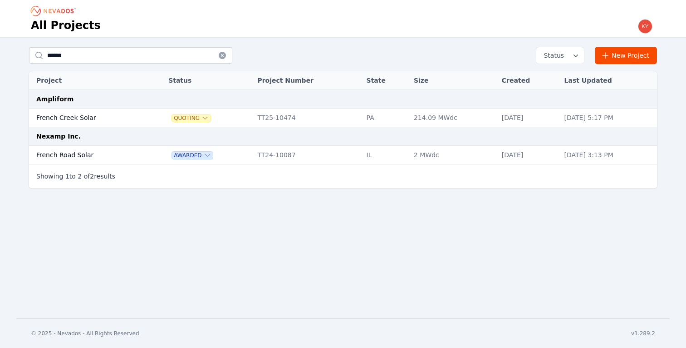  Describe the element at coordinates (191, 118) in the screenshot. I see `button: Quoting` at that location.